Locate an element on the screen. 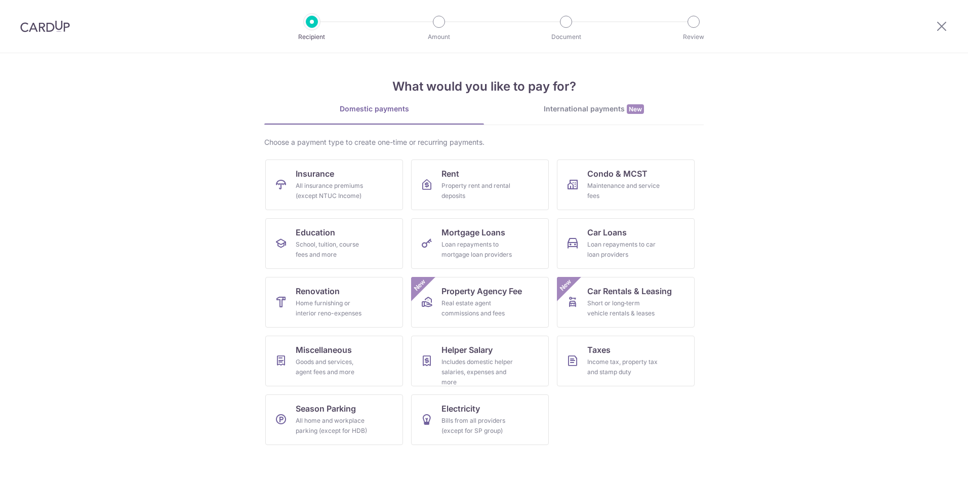 The image size is (968, 483). span: Rent is located at coordinates (450, 174).